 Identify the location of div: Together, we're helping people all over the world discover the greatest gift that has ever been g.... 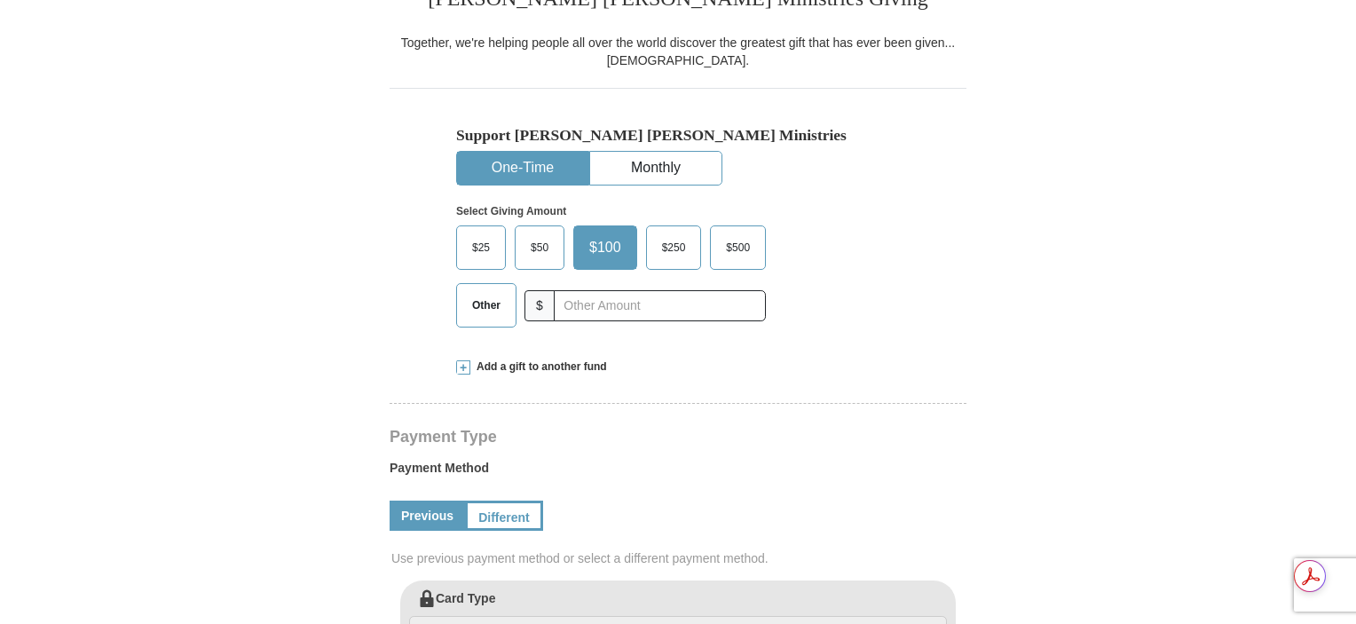
(678, 51).